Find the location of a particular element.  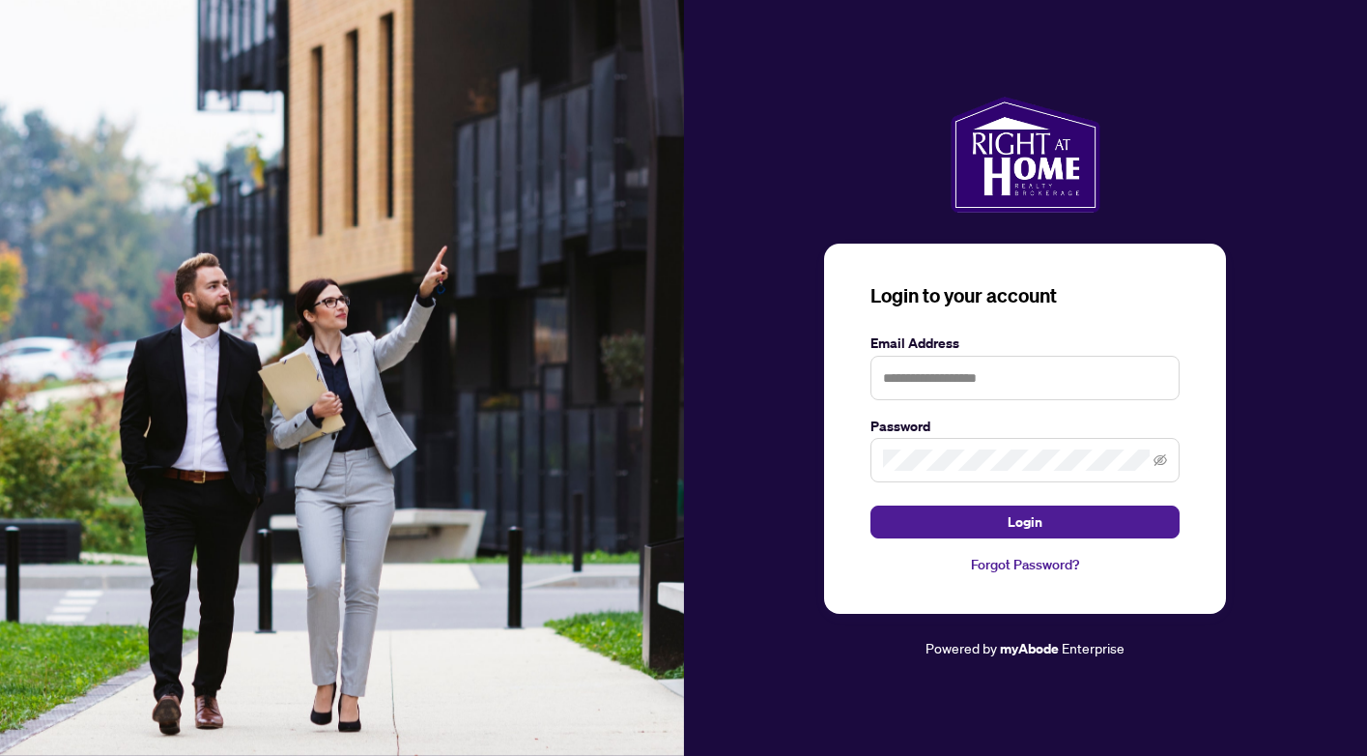

label: Email Address is located at coordinates (1025, 343).